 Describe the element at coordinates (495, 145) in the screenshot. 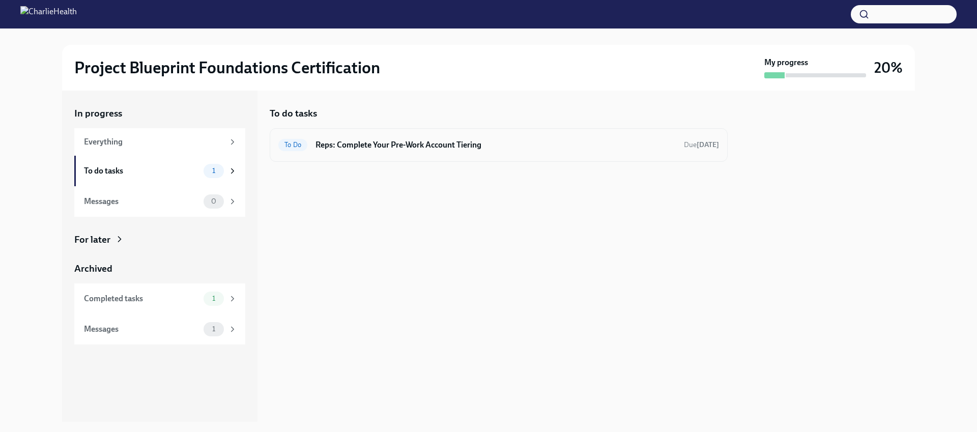

I see `h6: Reps: Complete Your Pre-Work Account Tiering` at that location.